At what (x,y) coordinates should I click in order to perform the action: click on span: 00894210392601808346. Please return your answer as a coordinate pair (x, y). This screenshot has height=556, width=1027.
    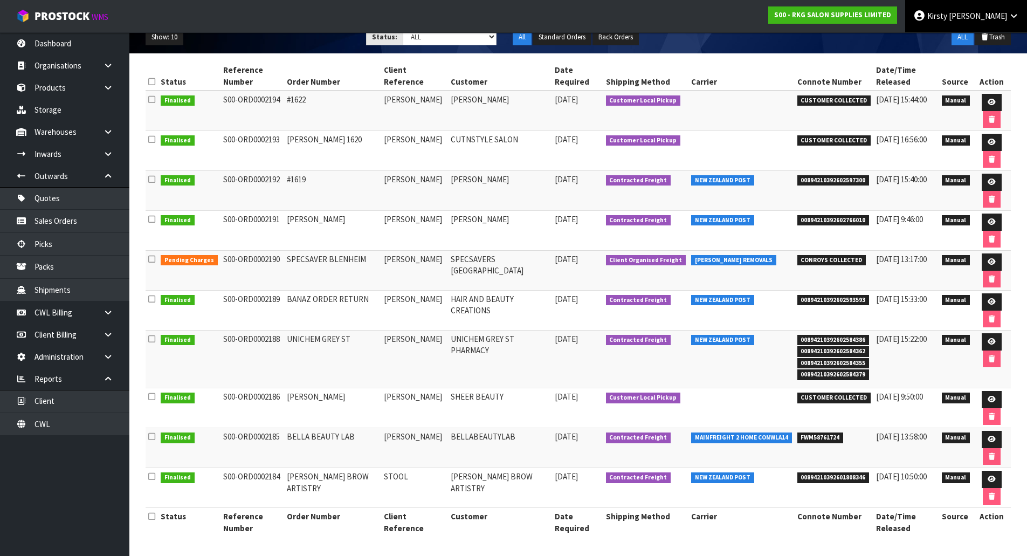
    Looking at the image, I should click on (833, 477).